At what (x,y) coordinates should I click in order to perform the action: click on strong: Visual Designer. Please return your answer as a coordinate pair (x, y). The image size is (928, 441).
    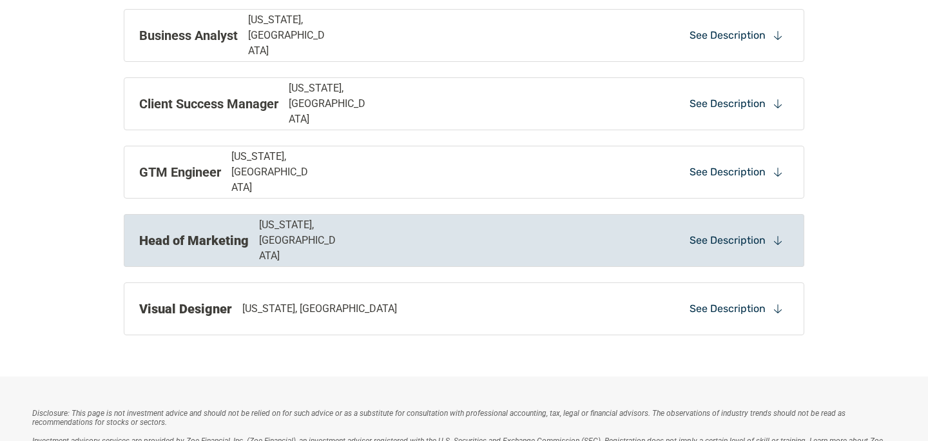
    Looking at the image, I should click on (186, 309).